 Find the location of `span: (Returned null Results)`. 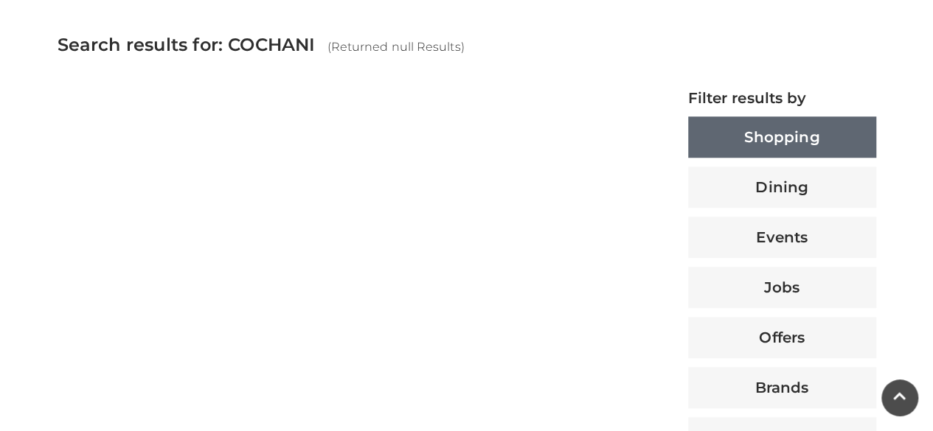

span: (Returned null Results) is located at coordinates (395, 46).